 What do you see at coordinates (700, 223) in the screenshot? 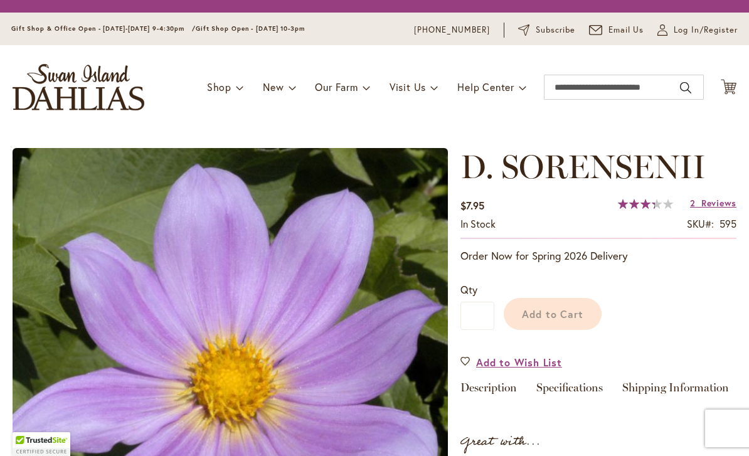
I see `strong: SKU` at bounding box center [700, 223].